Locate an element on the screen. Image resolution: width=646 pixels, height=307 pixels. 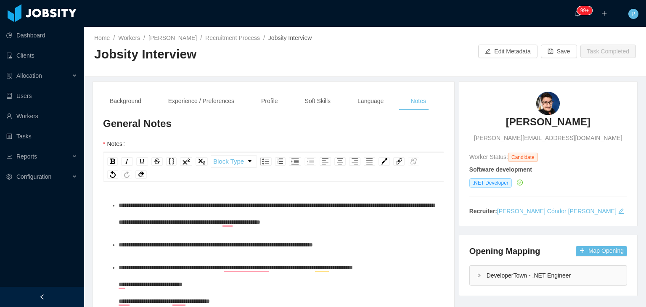
div: Underline is located at coordinates (142, 162).